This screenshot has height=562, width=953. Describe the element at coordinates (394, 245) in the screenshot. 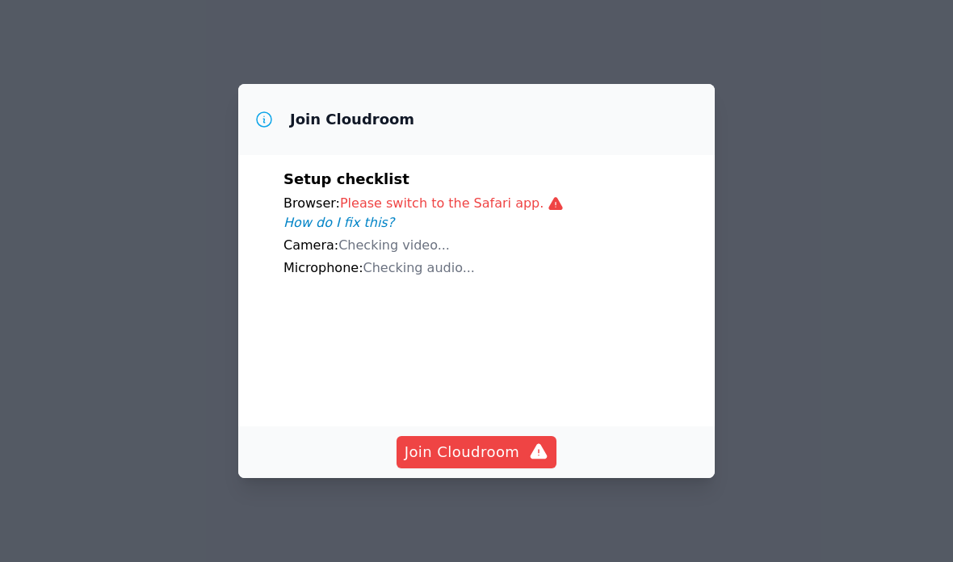

I see `span: Checking video...` at that location.